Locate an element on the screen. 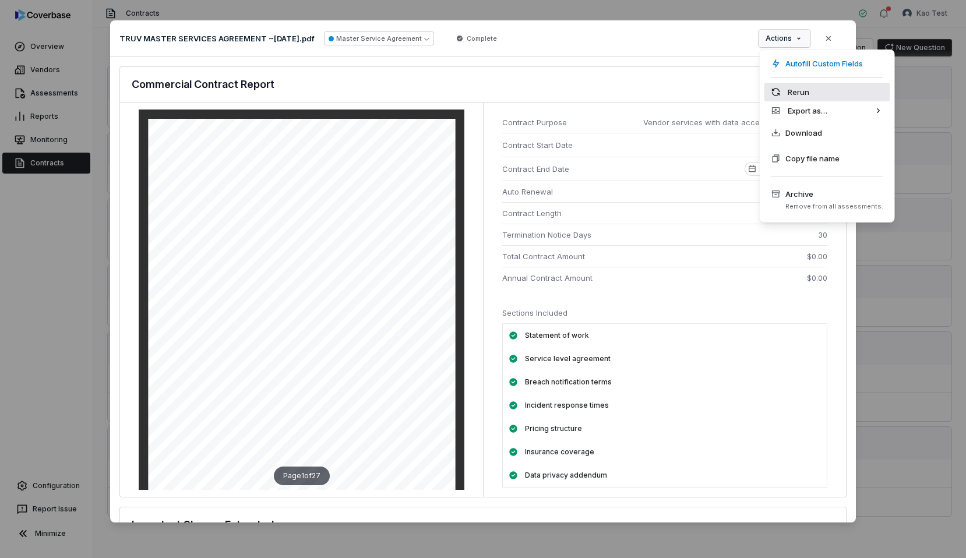 Image resolution: width=966 pixels, height=558 pixels. div: Autofill Custom Fields is located at coordinates (827, 64).